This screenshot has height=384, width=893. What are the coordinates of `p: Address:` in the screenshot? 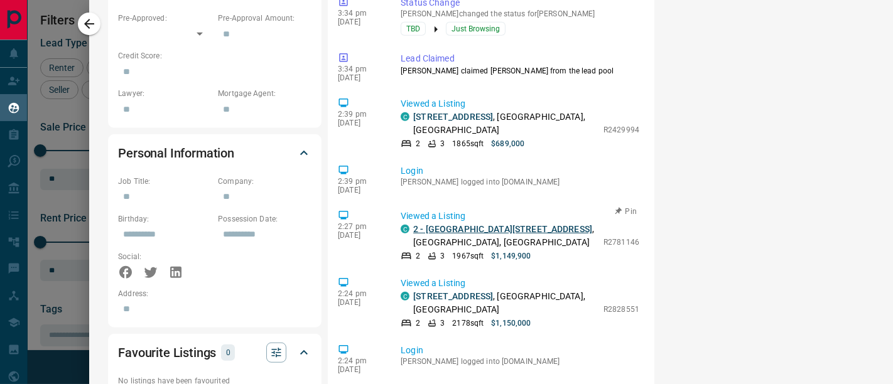 It's located at (215, 294).